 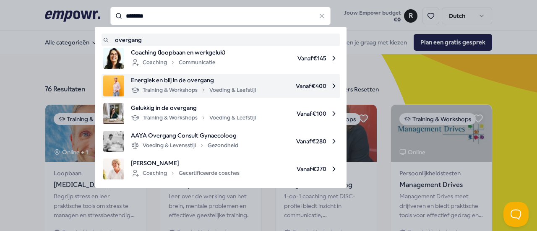 What do you see at coordinates (185, 173) in the screenshot?
I see `div: Coaching Gecertificeerde coaches` at bounding box center [185, 173].